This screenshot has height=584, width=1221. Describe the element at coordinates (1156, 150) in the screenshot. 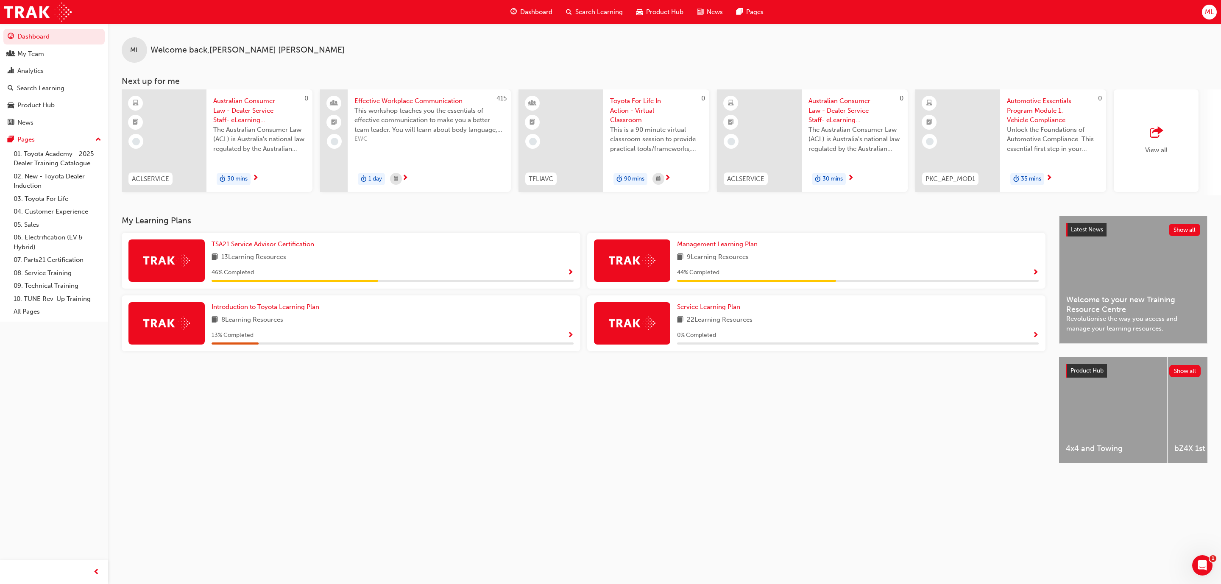

I see `span: View all` at that location.